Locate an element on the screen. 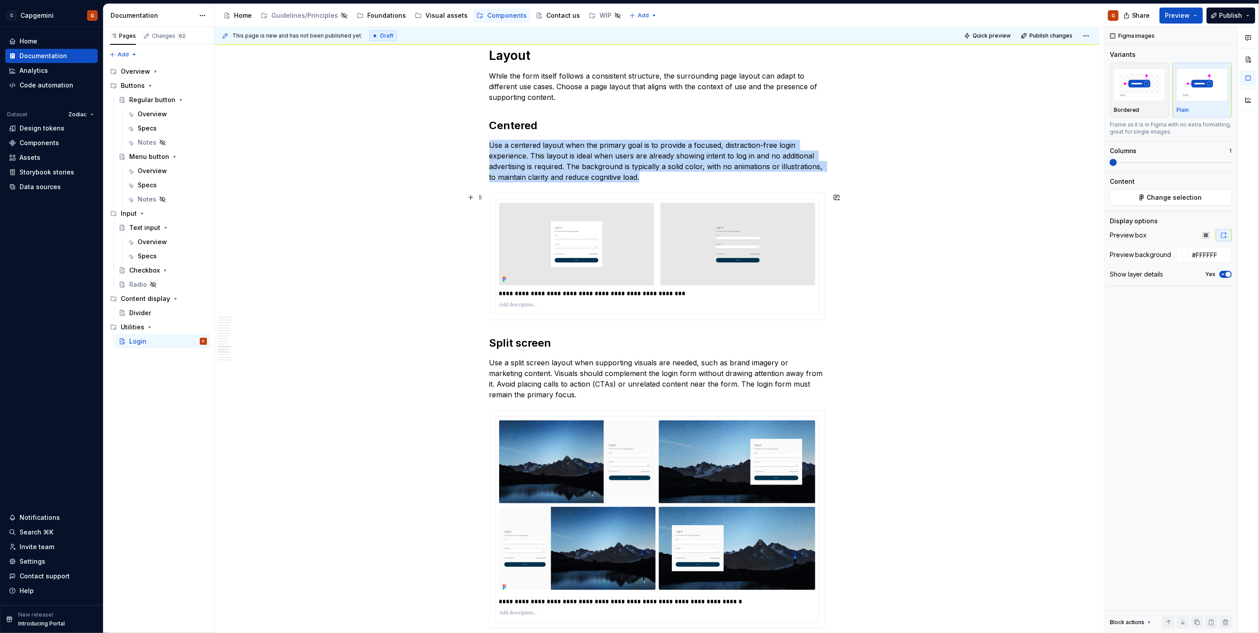 The height and width of the screenshot is (633, 1259). button: Share is located at coordinates (1137, 16).